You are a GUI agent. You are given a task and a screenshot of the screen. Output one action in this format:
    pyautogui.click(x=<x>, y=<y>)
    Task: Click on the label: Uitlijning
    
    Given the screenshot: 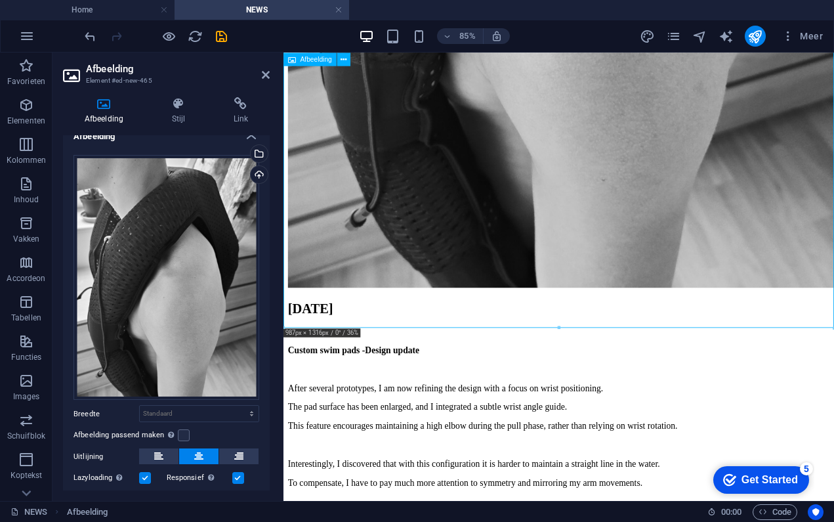 What is the action you would take?
    pyautogui.click(x=106, y=457)
    